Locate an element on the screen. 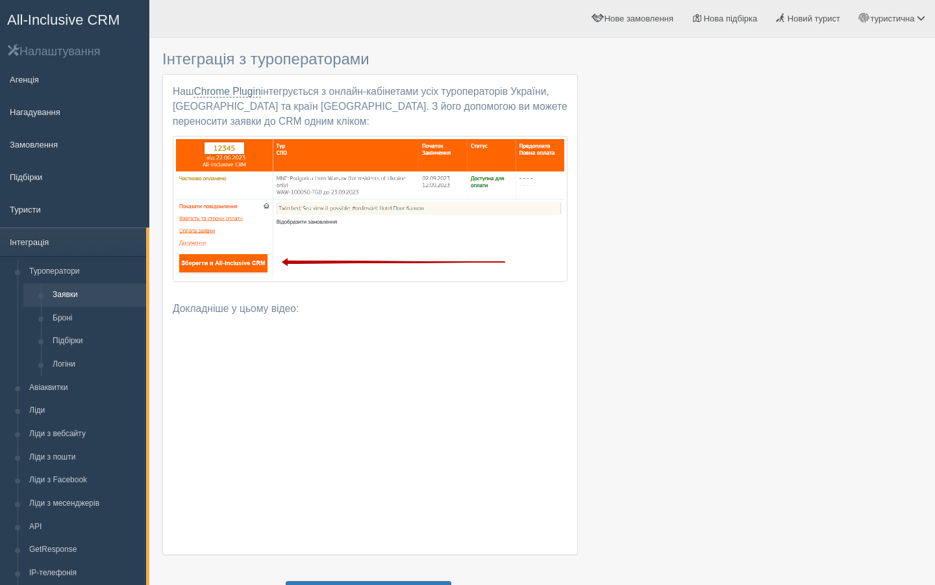 The width and height of the screenshot is (935, 585). a: API is located at coordinates (84, 527).